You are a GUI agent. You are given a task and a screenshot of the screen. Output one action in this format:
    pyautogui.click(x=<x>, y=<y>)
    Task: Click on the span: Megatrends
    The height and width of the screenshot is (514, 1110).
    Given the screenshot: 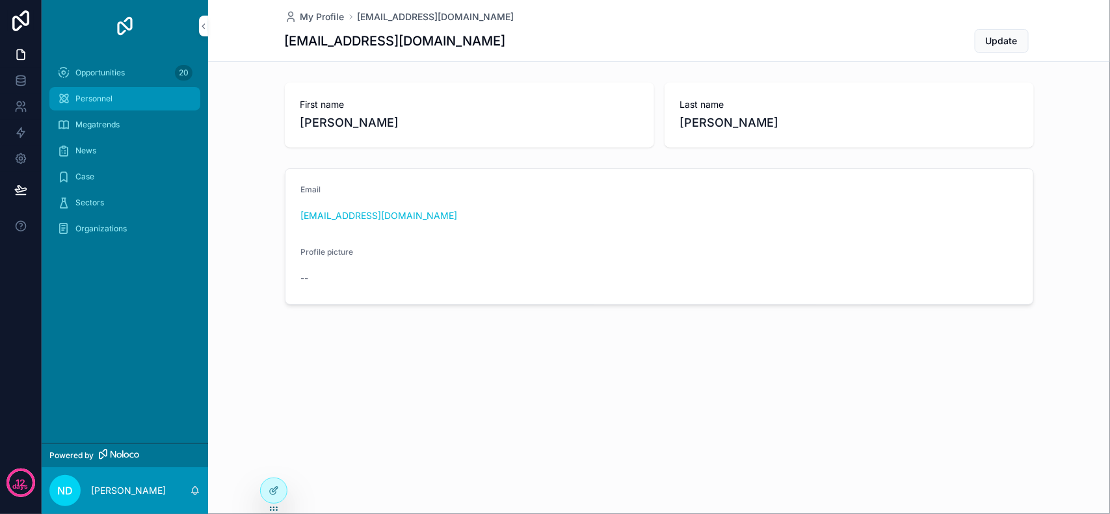 What is the action you would take?
    pyautogui.click(x=98, y=125)
    